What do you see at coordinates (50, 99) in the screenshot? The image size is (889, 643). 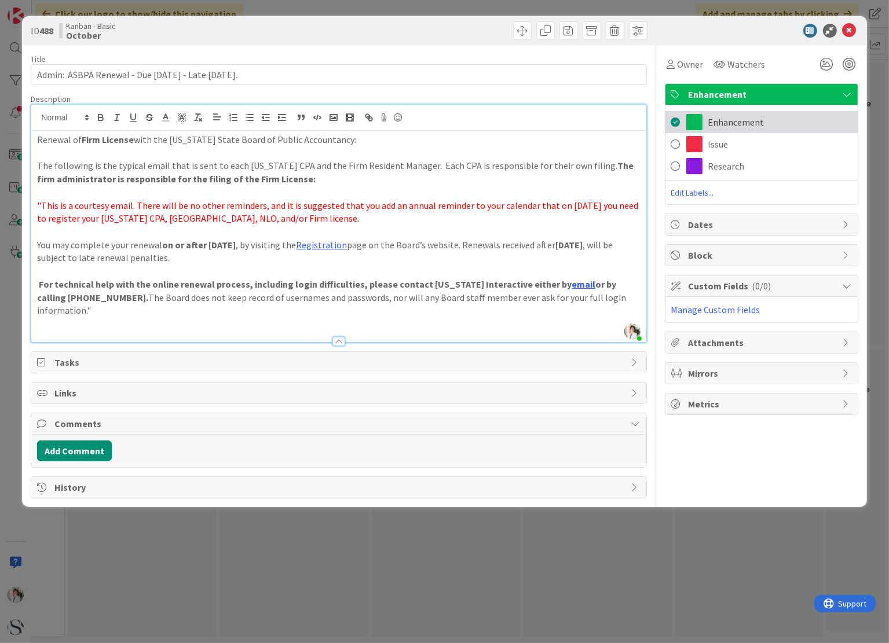 I see `span: Description` at bounding box center [50, 99].